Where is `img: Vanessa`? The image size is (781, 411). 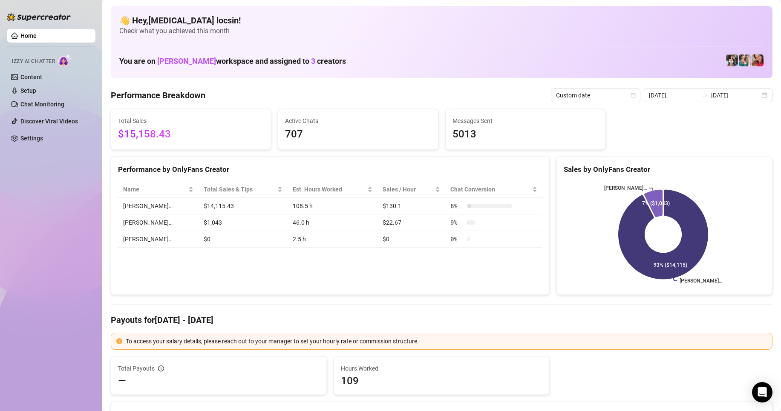
img: Vanessa is located at coordinates (757, 60).